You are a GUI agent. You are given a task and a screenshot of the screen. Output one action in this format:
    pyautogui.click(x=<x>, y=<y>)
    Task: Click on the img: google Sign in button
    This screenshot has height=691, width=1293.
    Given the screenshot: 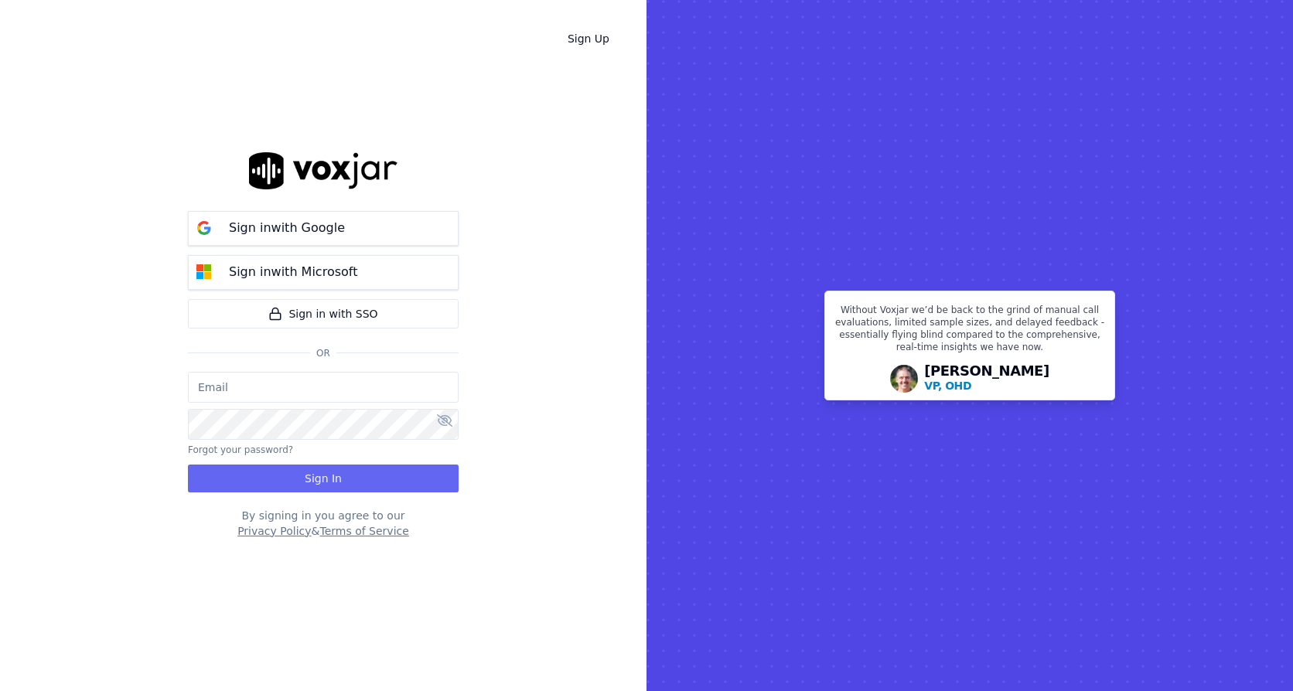 What is the action you would take?
    pyautogui.click(x=204, y=228)
    